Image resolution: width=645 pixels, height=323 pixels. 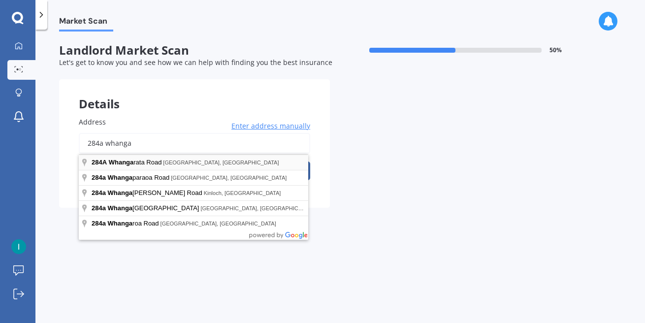 I want to click on span: 50 %, so click(x=556, y=50).